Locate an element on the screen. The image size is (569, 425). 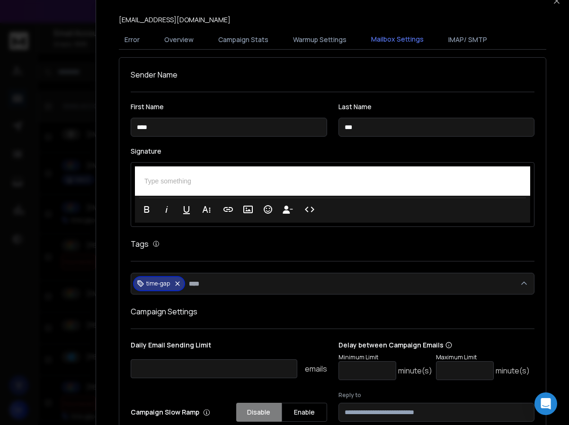
button: Underline (⌘U) is located at coordinates (186, 210).